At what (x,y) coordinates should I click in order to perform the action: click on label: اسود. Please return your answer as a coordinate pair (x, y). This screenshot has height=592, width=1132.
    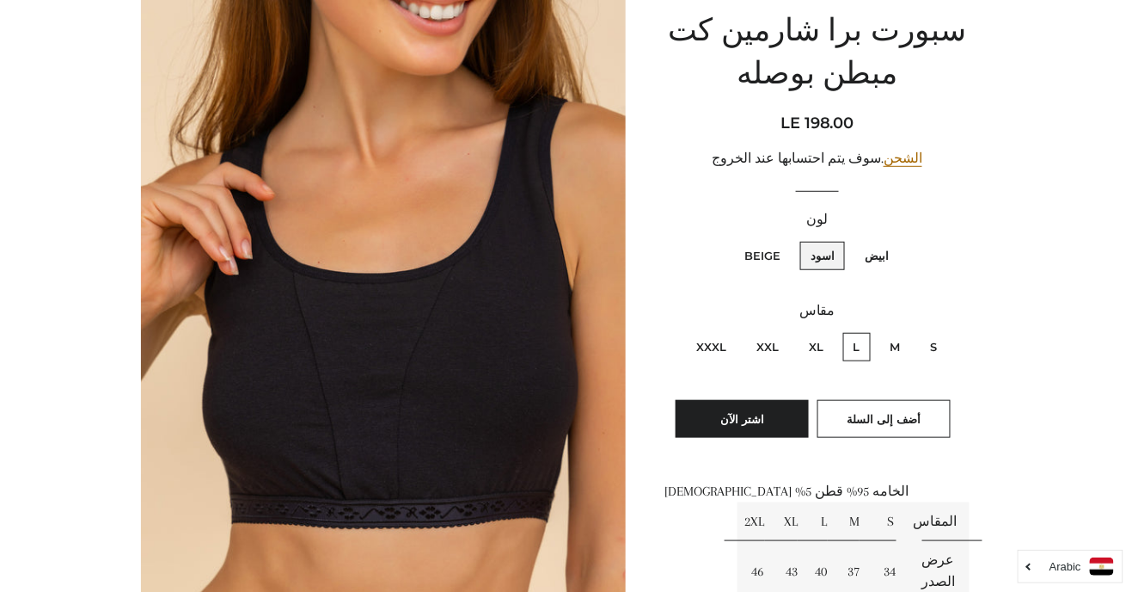
    Looking at the image, I should click on (823, 255).